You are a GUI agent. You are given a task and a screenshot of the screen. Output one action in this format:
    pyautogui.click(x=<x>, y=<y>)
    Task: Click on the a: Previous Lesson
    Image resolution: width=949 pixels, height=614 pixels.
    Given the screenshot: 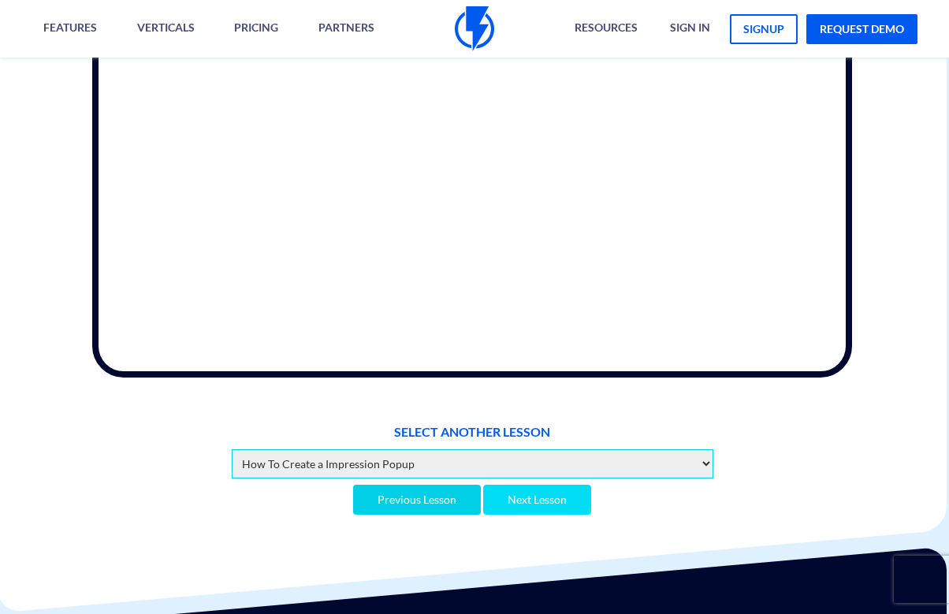 What is the action you would take?
    pyautogui.click(x=417, y=500)
    